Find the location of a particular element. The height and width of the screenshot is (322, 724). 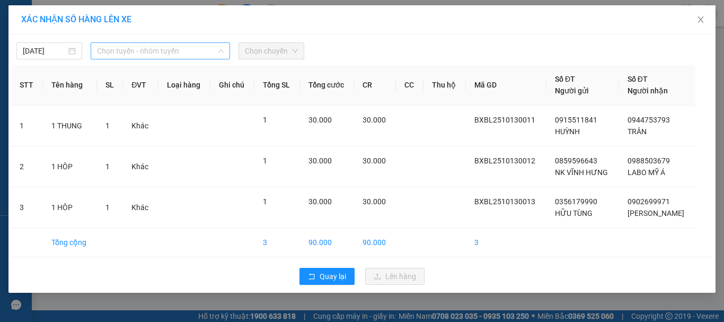

span: 0988503679 is located at coordinates (649, 161).